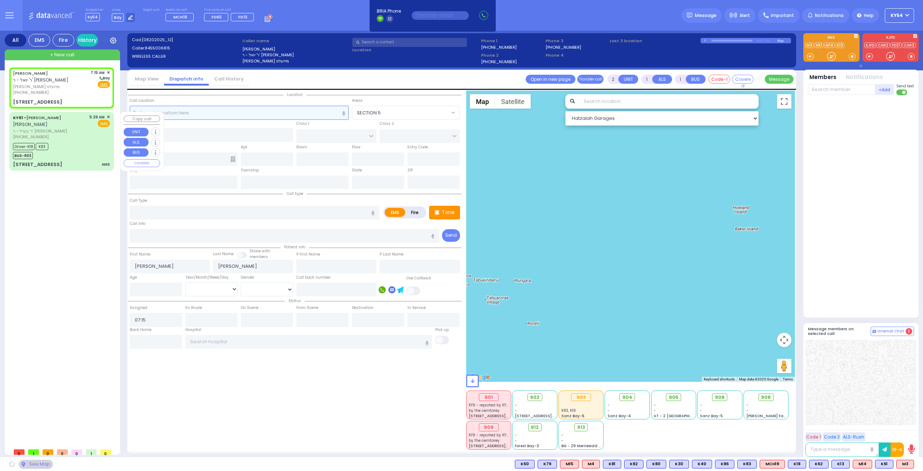  What do you see at coordinates (138, 308) in the screenshot?
I see `label: Assigned` at bounding box center [138, 308].